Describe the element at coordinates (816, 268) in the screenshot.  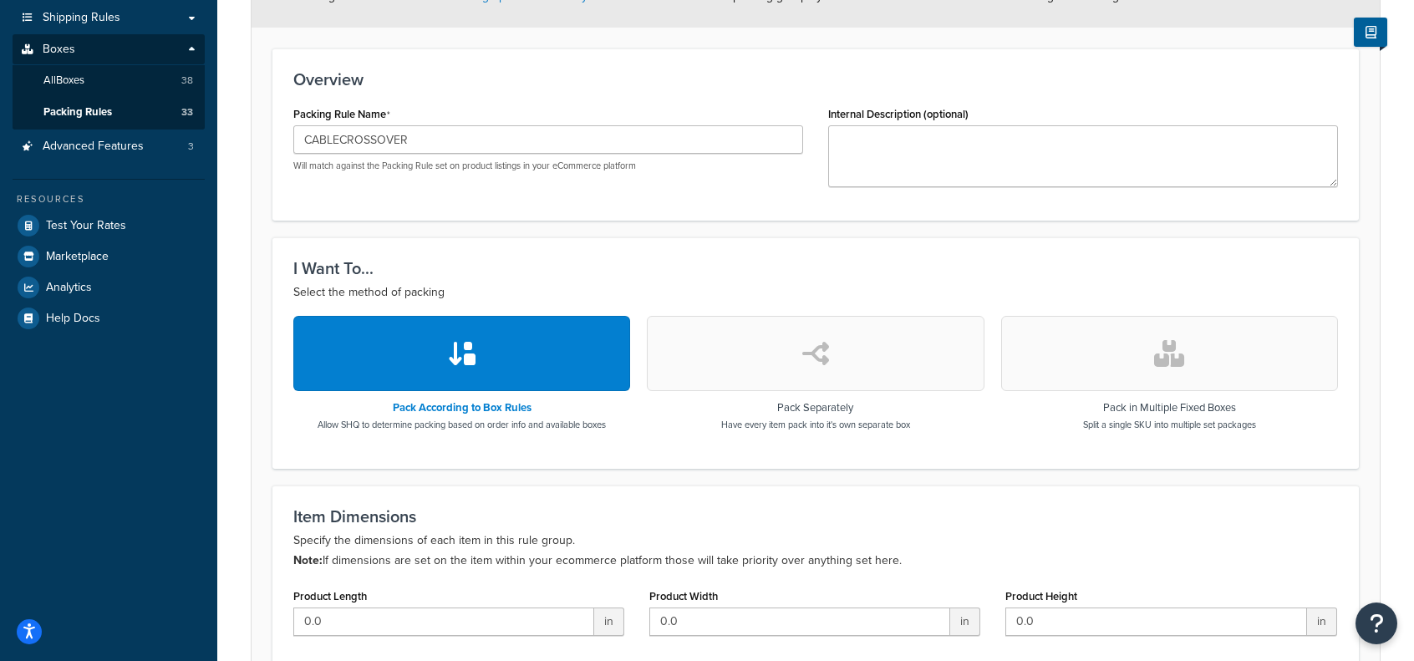
I see `h3: I Want To...` at that location.